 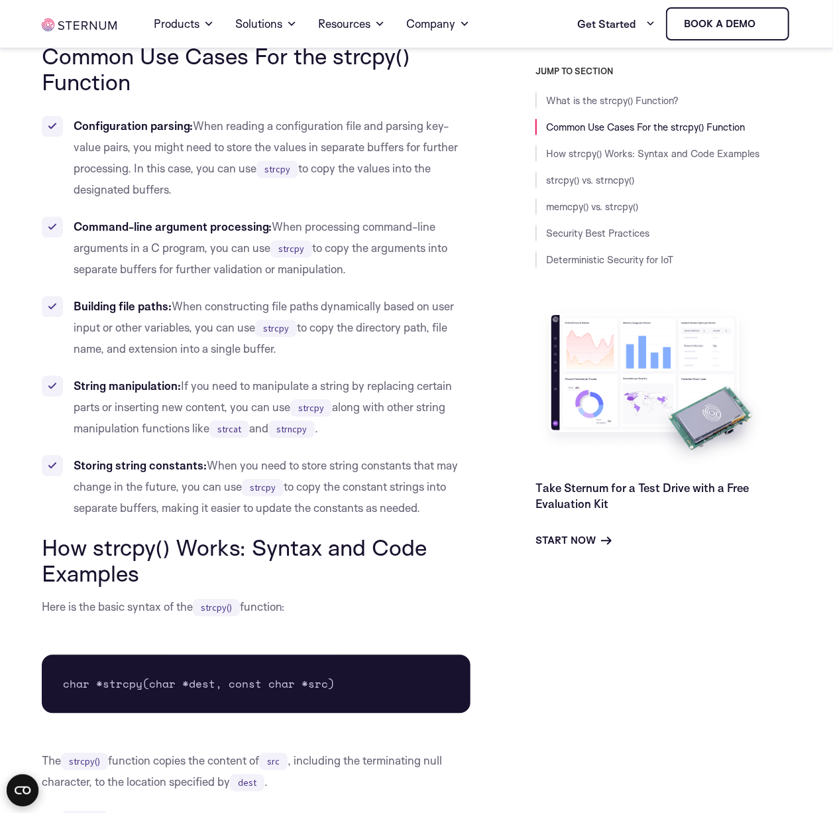 I want to click on a: Deterministic Security for IoT, so click(x=610, y=260).